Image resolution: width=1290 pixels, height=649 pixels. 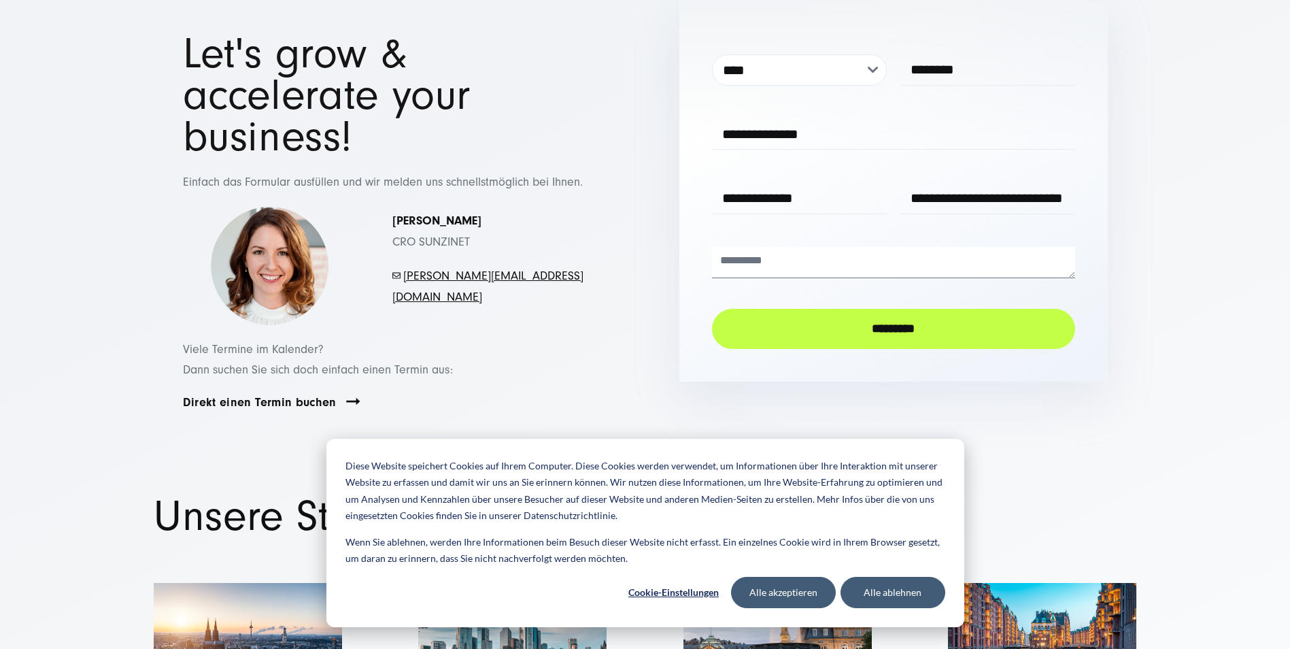 I want to click on span: Einfach das Formular ausfüllen und wir melden uns schnellstmöglich bei Ihnen., so click(x=383, y=182).